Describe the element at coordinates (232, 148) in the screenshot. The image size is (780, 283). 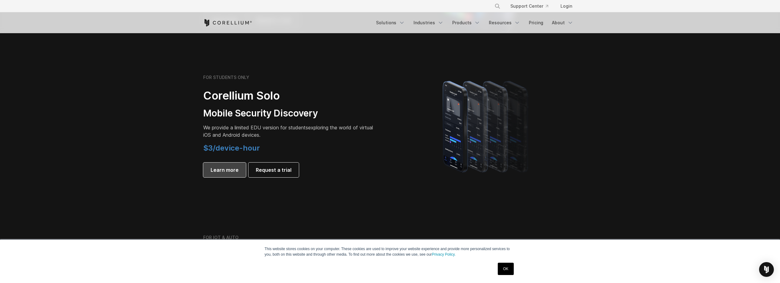
I see `span: $3/device-hour` at that location.